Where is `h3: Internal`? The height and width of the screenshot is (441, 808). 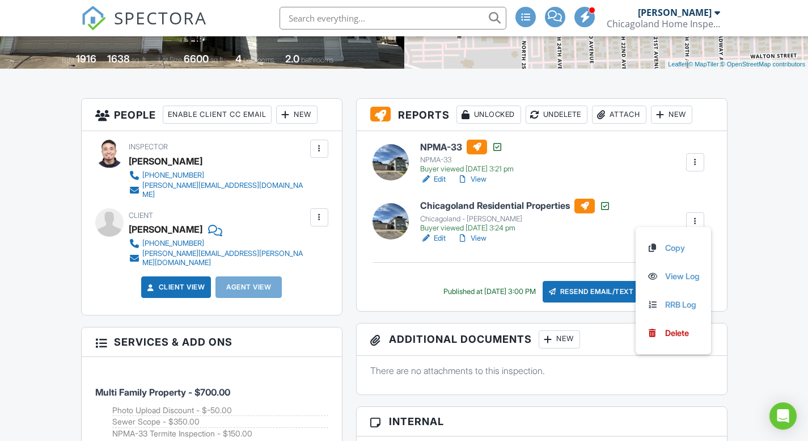 h3: Internal is located at coordinates (542, 421).